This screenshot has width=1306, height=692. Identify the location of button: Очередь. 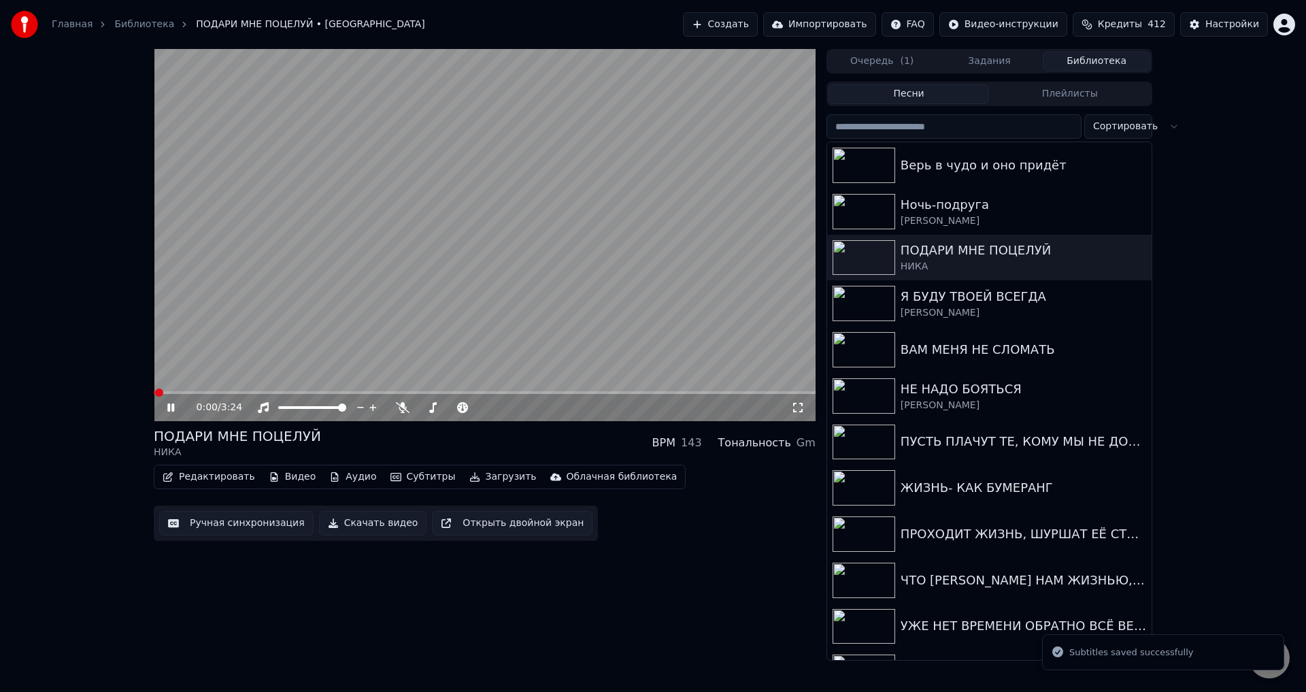
(882, 61).